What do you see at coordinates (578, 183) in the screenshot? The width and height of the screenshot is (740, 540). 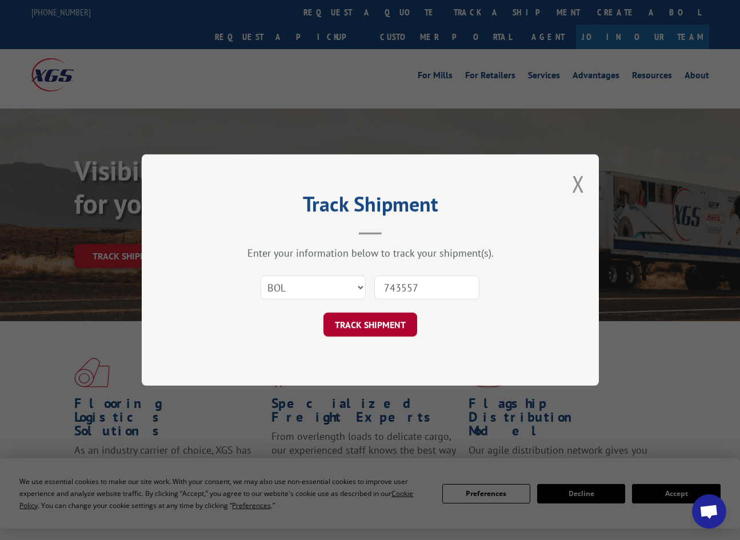 I see `button: Close modal` at bounding box center [578, 183].